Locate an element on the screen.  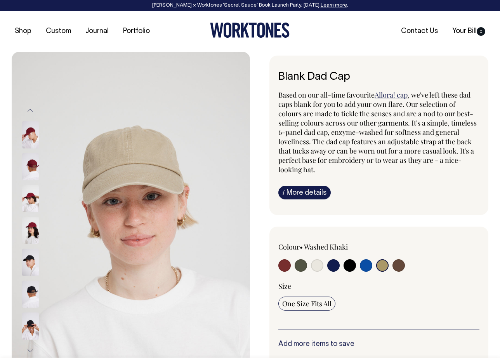
a: iMore details is located at coordinates (305, 192).